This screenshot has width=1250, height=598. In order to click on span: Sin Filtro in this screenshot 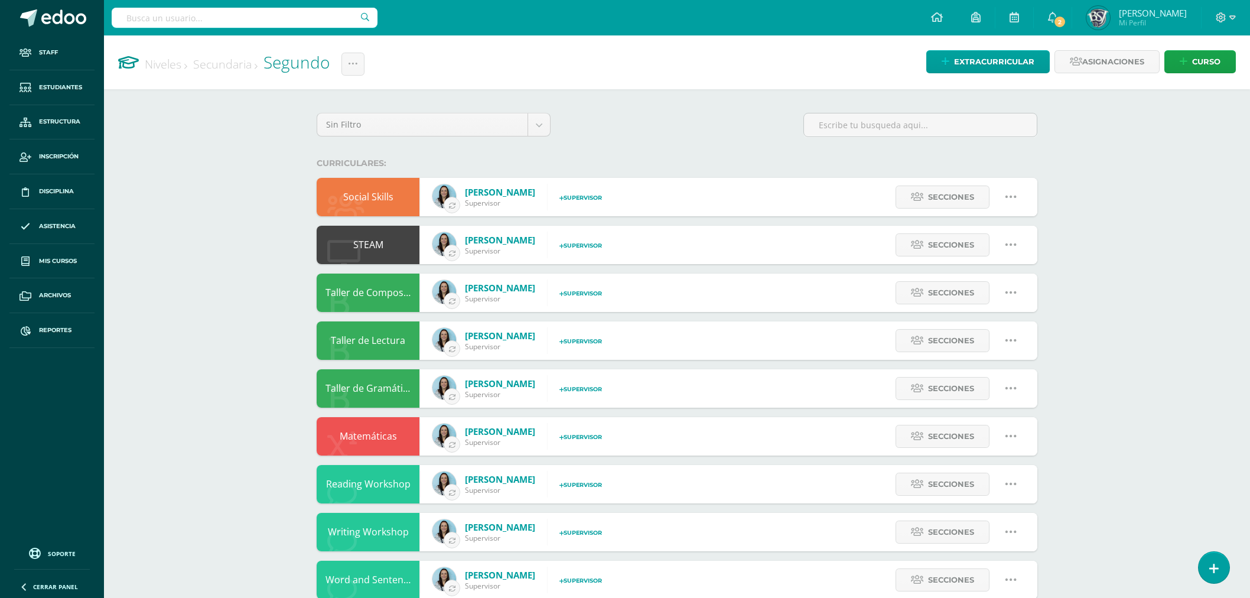, I will do `click(422, 125)`.